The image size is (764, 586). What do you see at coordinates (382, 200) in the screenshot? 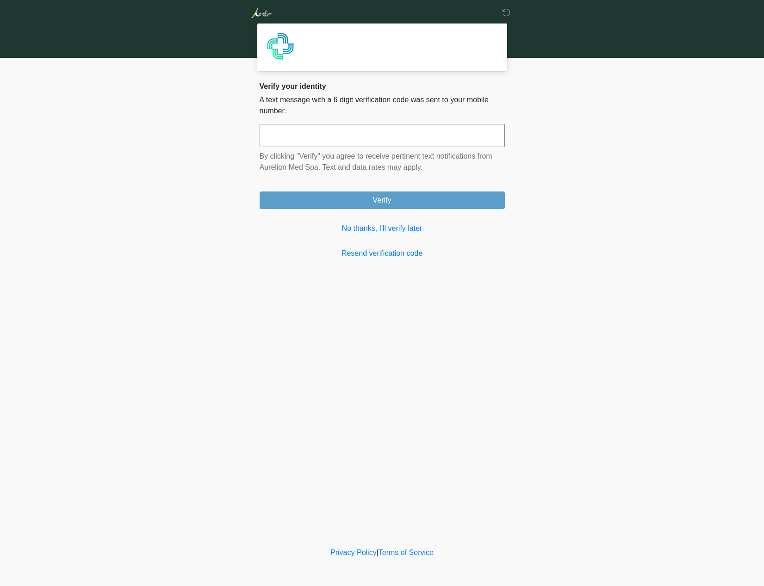
I see `button: Verify` at bounding box center [382, 200].